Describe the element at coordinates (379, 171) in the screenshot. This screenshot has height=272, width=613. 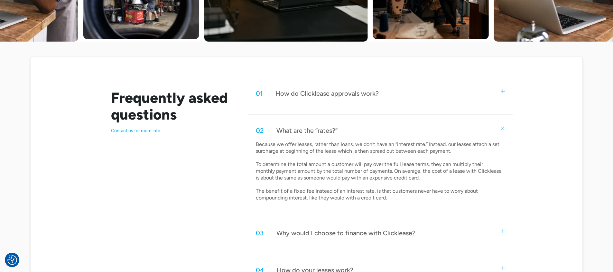
I see `p: Because we offer leases, rather than loans, we don’t have an “interest rate.” Instead, our leases...` at that location.